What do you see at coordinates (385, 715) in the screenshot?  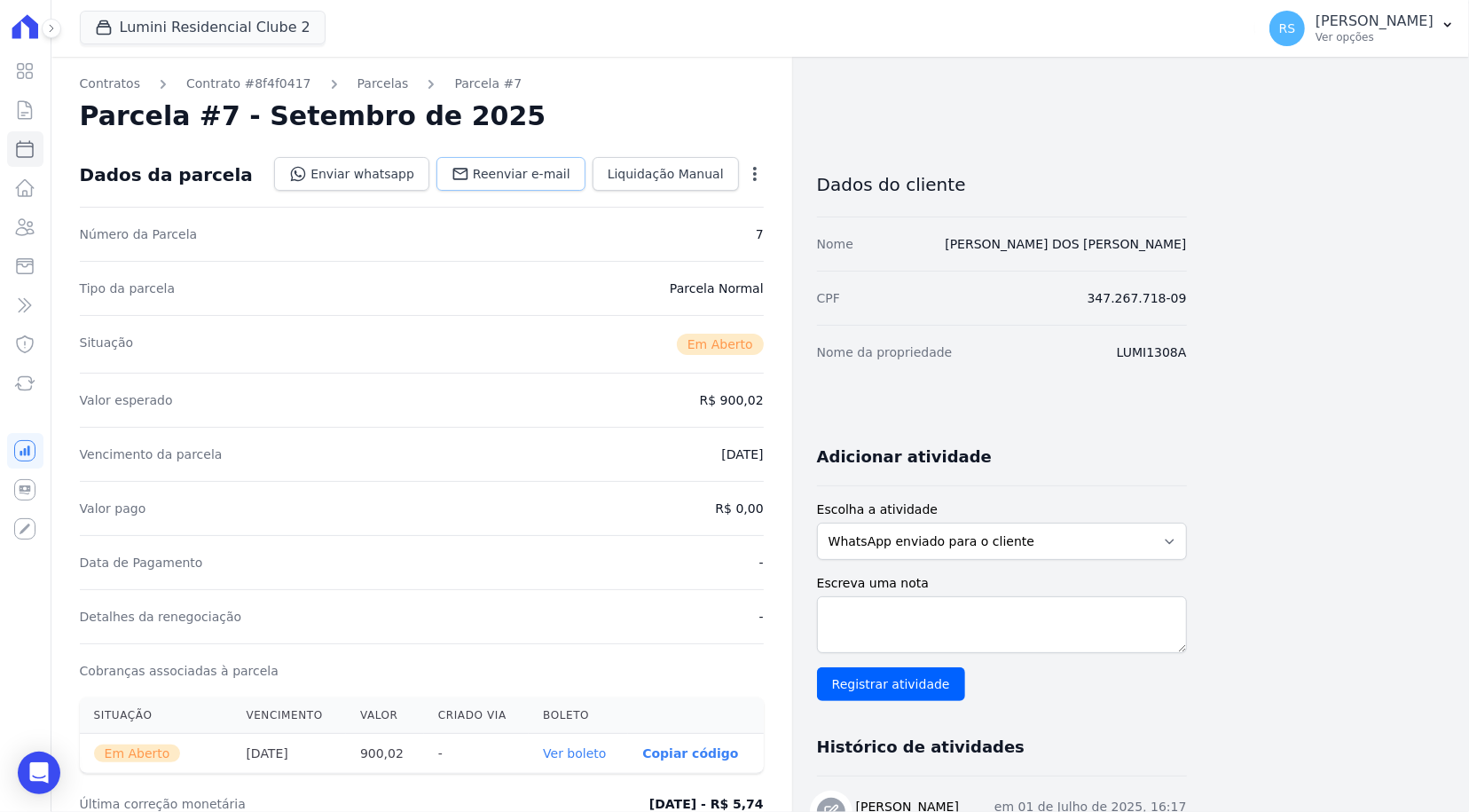 I see `th: Valor` at bounding box center [385, 715].